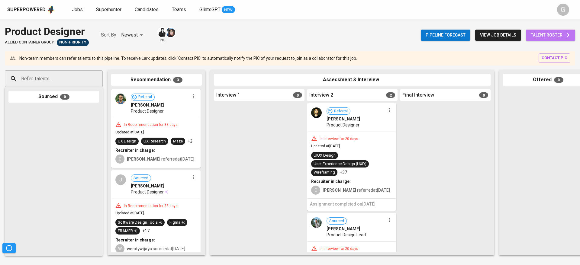 Image resolution: width=580 pixels, height=265 pixels. I want to click on span: Interview 2, so click(321, 95).